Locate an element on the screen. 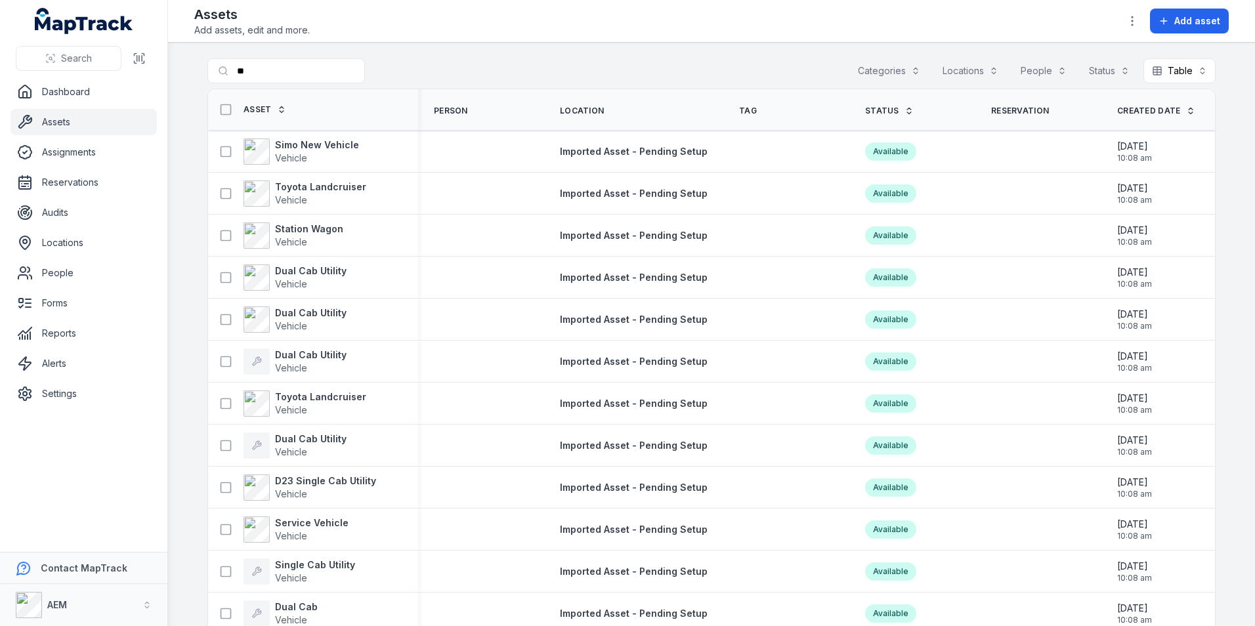  span: Tag is located at coordinates (747, 111).